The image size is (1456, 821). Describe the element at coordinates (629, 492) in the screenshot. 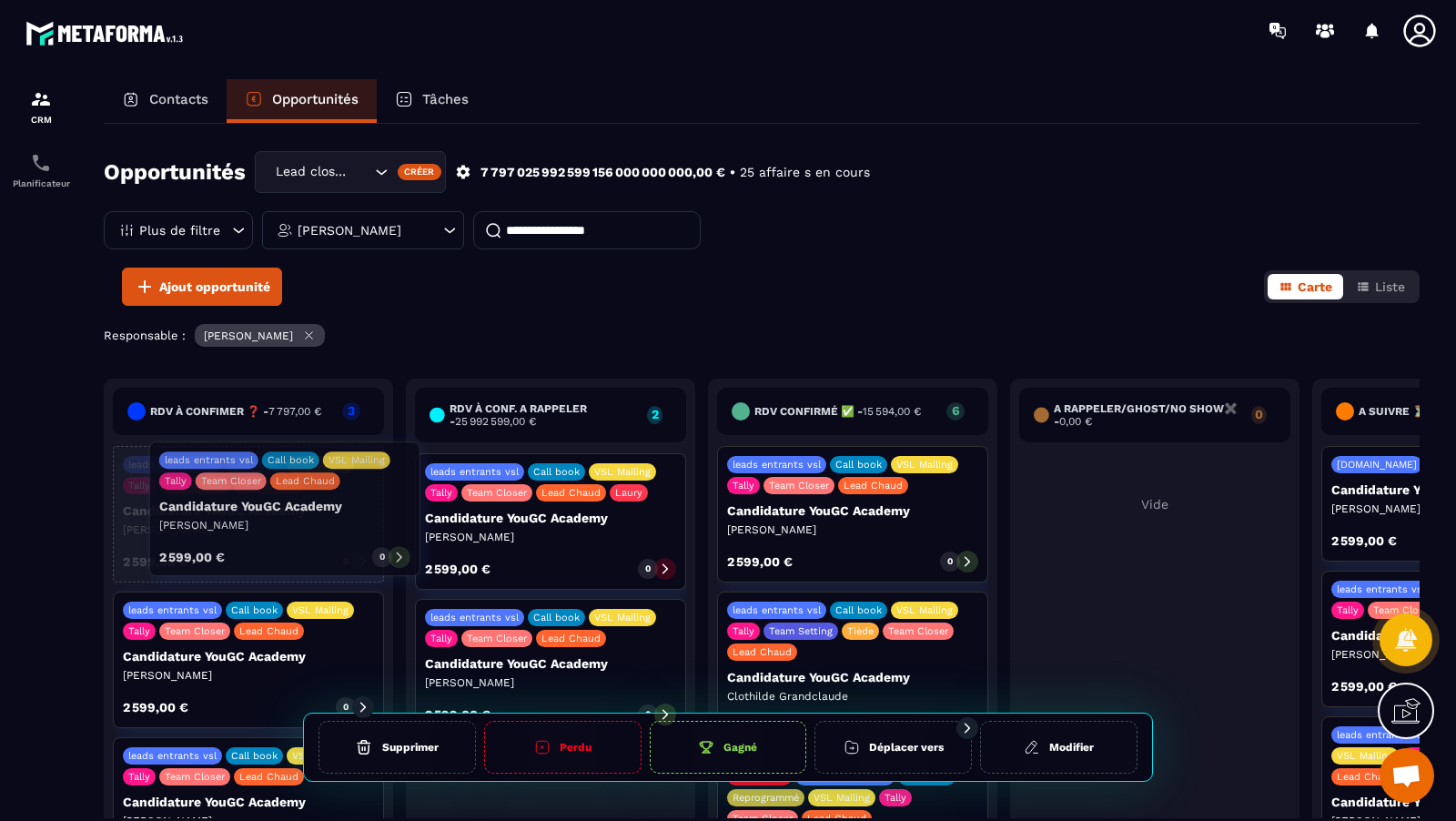

I see `p: Laury` at that location.